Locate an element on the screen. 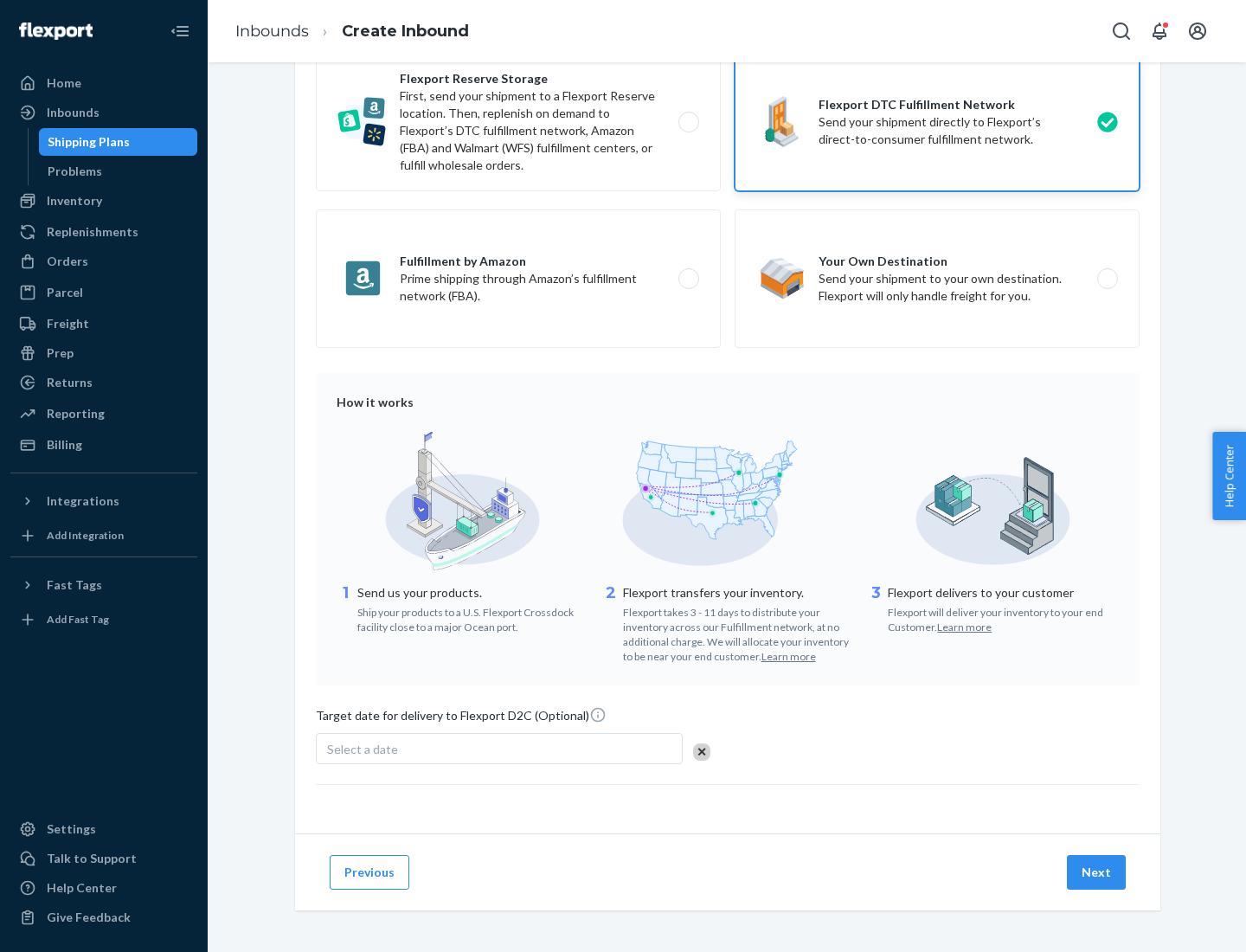  a: Help Center is located at coordinates (104, 888).